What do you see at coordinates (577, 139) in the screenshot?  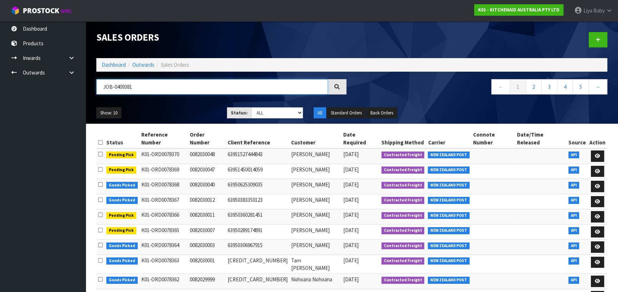 I see `th: Source` at bounding box center [577, 139].